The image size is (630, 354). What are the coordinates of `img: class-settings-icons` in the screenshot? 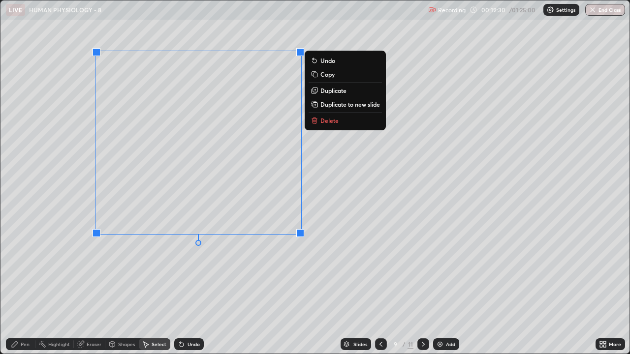 It's located at (550, 10).